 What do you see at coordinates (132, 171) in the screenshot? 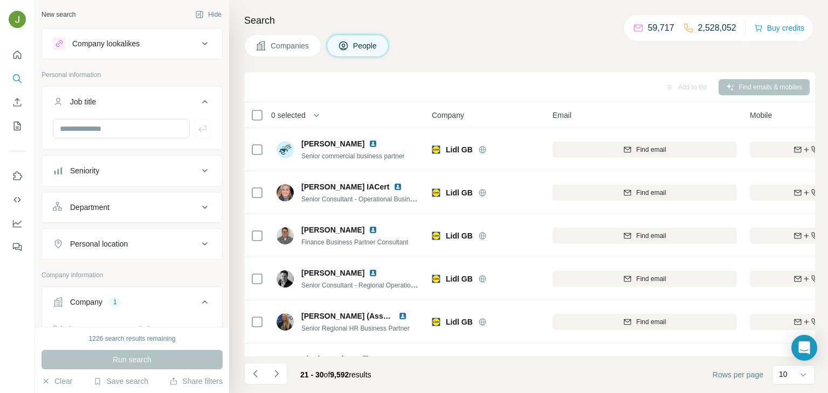
I see `button: Seniority` at bounding box center [132, 171].